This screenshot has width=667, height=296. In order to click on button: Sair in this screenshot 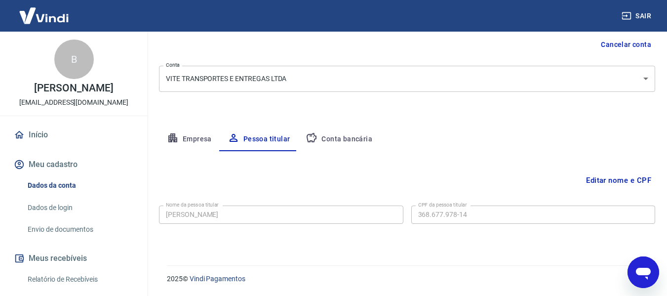, I will do `click(638, 16)`.